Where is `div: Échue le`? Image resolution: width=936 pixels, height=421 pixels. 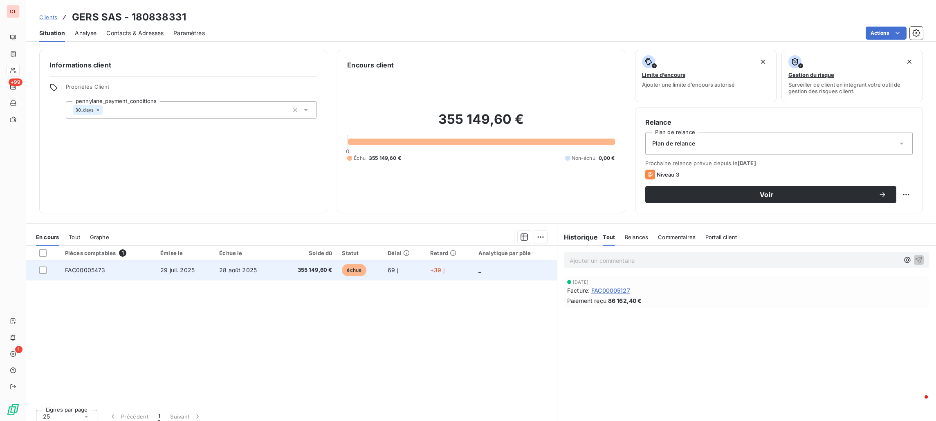 div: Échue le is located at coordinates (246, 253).